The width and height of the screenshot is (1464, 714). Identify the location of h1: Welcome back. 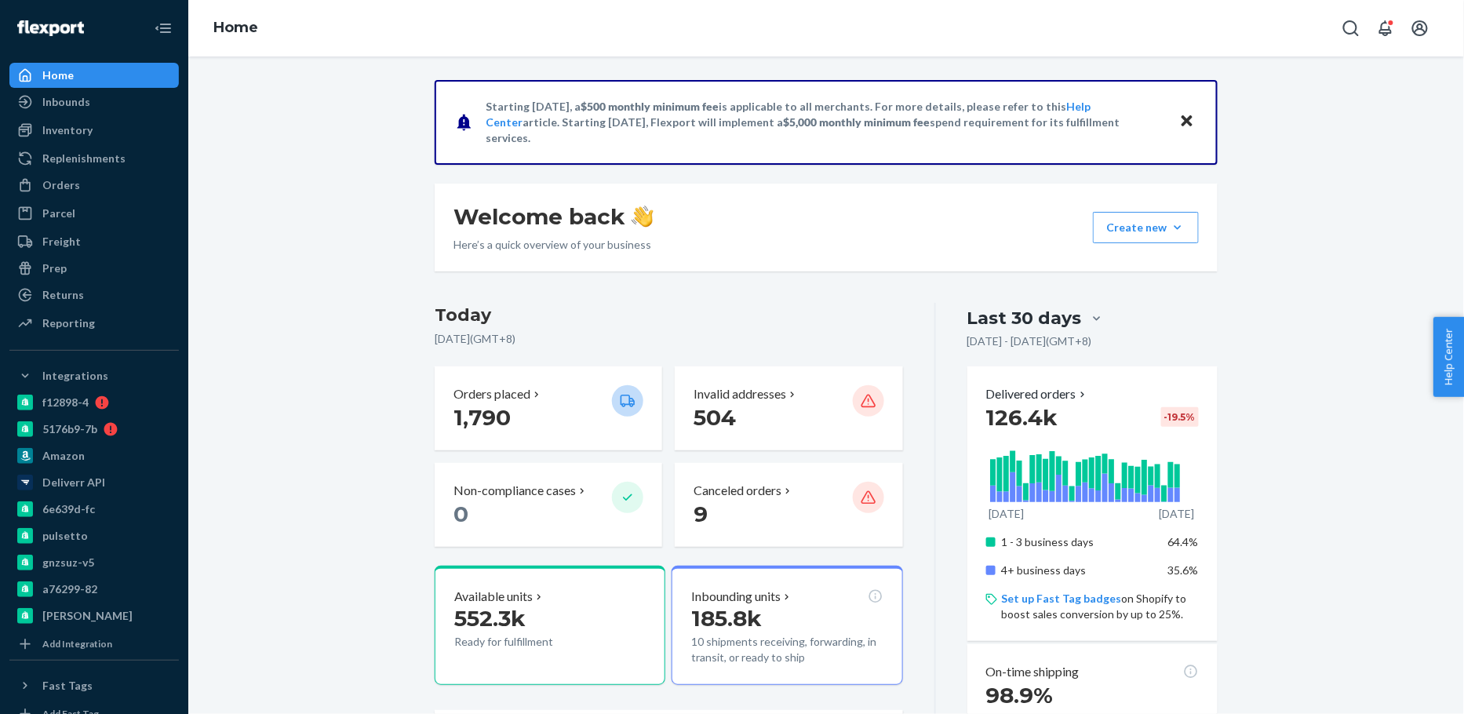
(553, 217).